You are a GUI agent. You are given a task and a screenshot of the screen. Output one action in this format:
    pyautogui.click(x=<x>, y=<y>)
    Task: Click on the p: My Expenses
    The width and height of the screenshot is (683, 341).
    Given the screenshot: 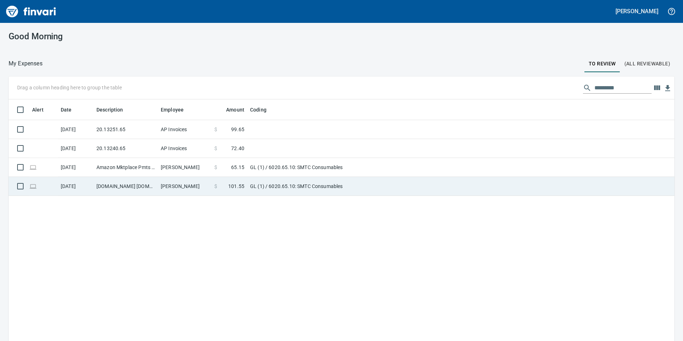 What is the action you would take?
    pyautogui.click(x=25, y=64)
    